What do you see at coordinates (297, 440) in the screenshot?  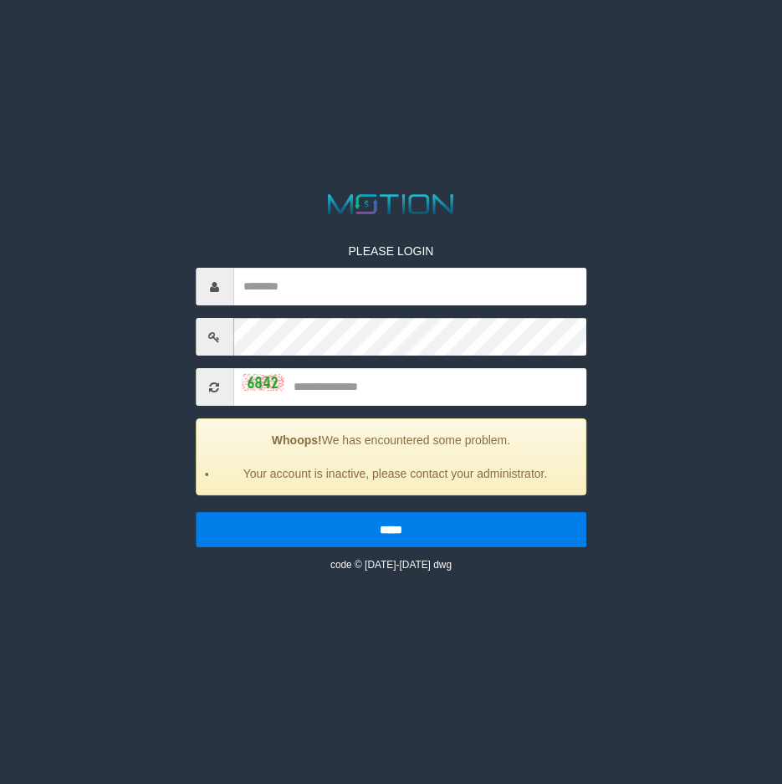 I see `strong: Whoops!` at bounding box center [297, 440].